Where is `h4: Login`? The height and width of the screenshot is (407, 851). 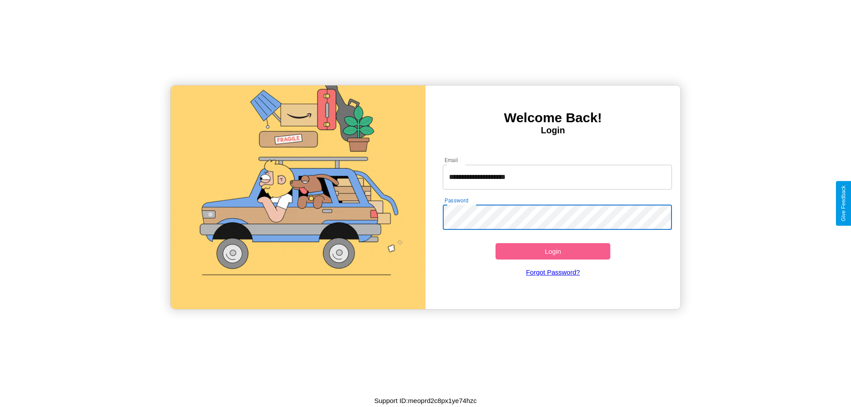
h4: Login is located at coordinates (552, 130).